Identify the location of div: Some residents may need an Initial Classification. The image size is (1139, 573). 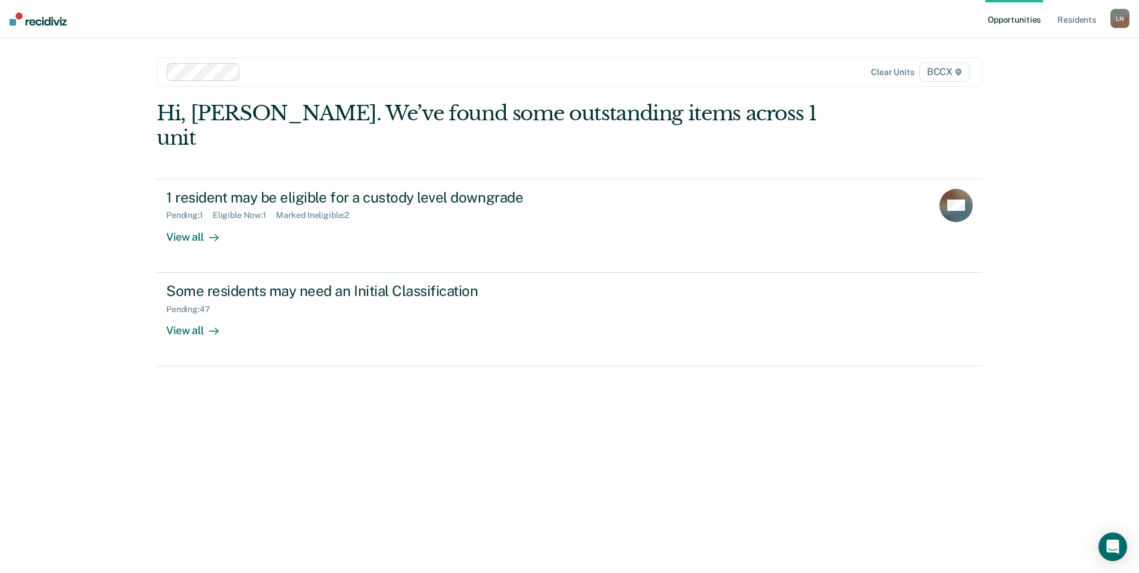
(375, 291).